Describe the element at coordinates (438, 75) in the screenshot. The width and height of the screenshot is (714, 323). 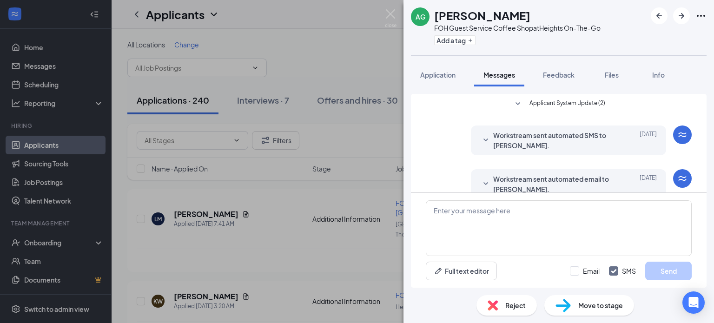
I see `span: Application` at that location.